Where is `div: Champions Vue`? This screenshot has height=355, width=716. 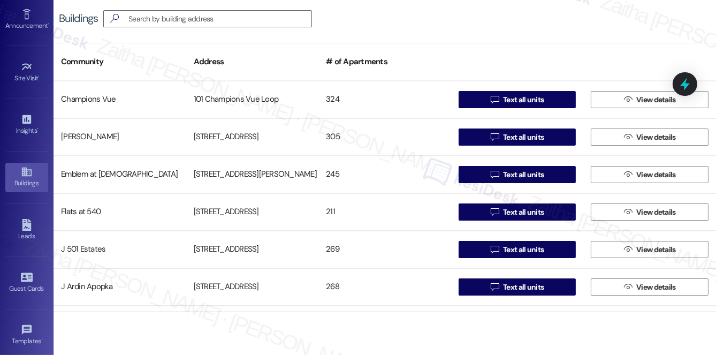 div: Champions Vue is located at coordinates (120, 100).